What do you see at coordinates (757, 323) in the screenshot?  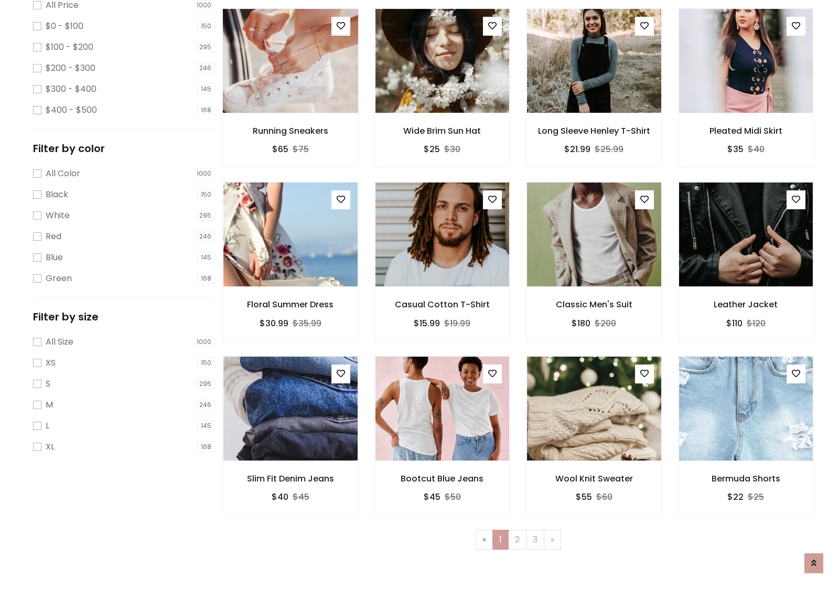 I see `del: $120` at bounding box center [757, 323].